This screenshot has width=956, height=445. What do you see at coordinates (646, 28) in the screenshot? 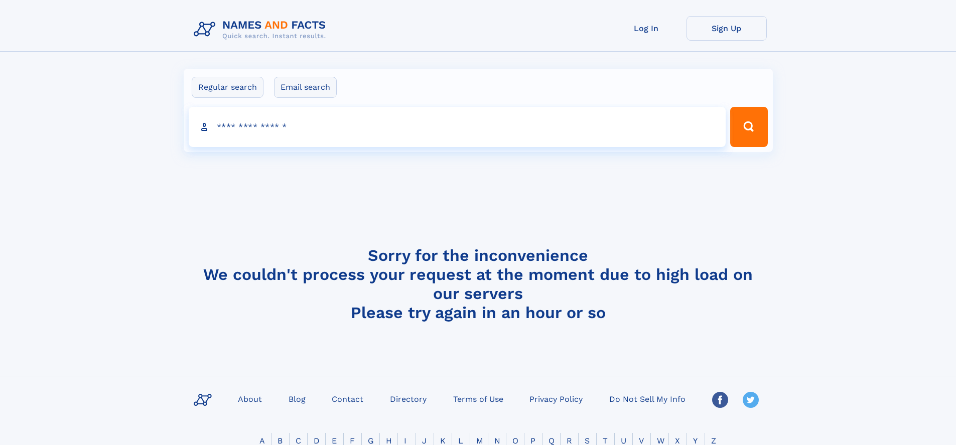
I see `a: Log In` at bounding box center [646, 28].